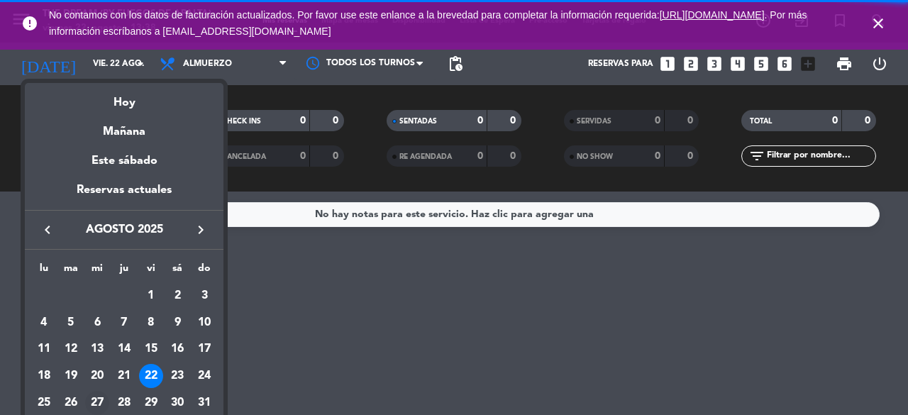 The width and height of the screenshot is (908, 415). What do you see at coordinates (97, 349) in the screenshot?
I see `div: 13` at bounding box center [97, 349].